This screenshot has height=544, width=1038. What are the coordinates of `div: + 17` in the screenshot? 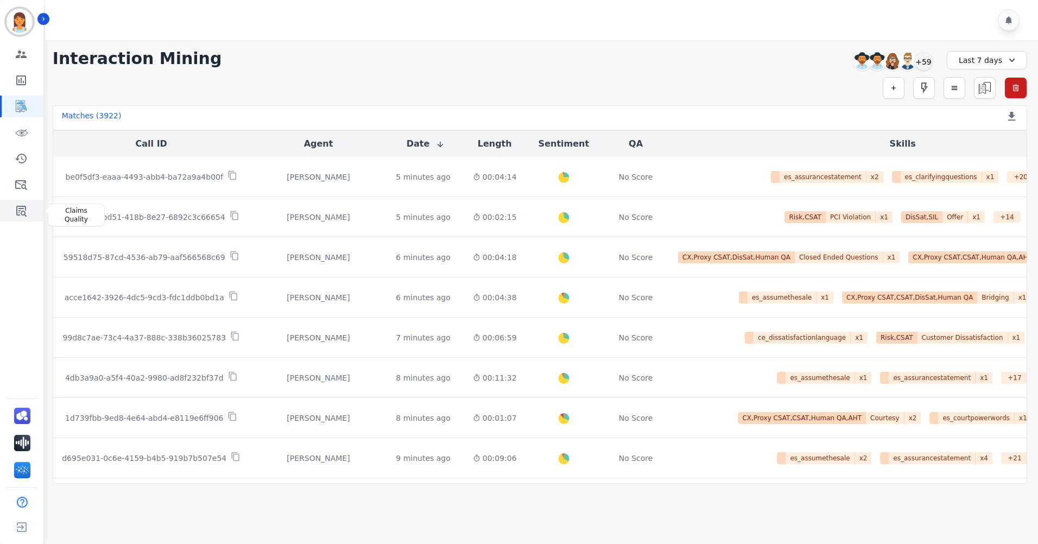 It's located at (1014, 378).